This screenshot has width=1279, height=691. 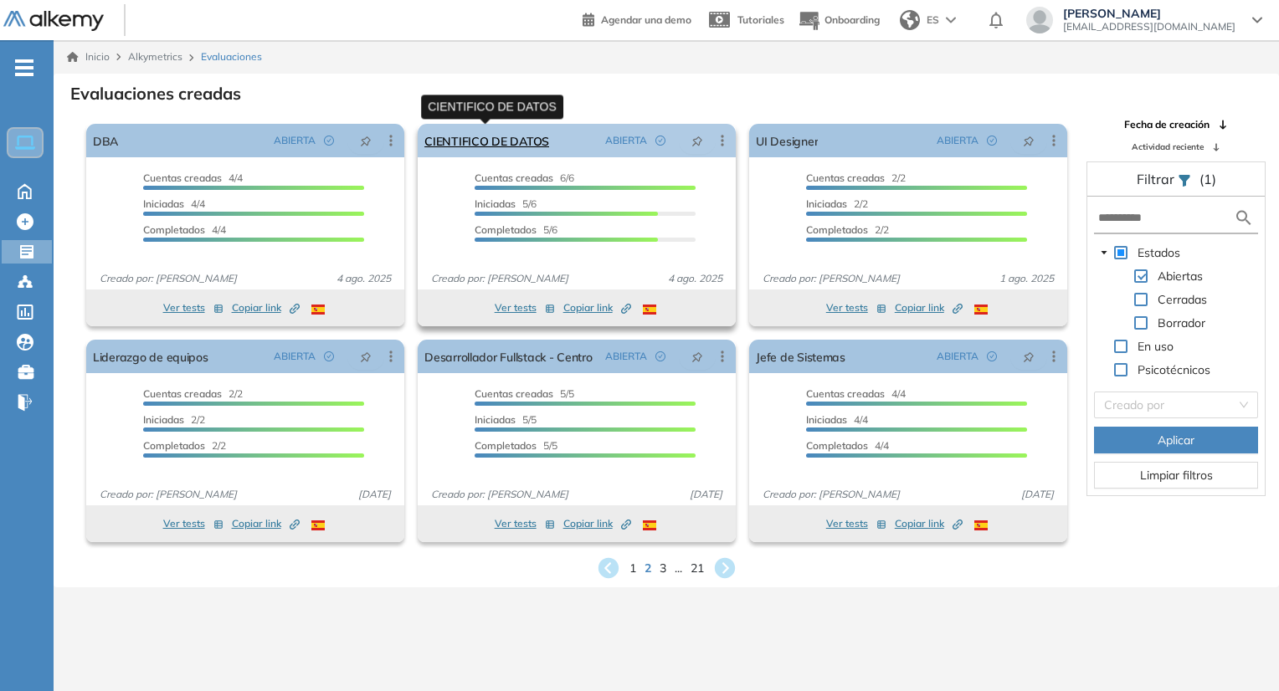 I want to click on span: Evaluaciones, so click(x=231, y=57).